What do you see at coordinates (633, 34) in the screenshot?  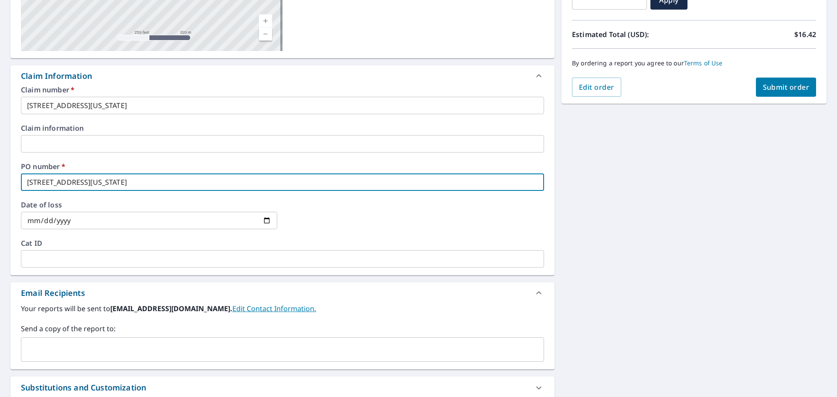 I see `p: Estimated Total (USD):` at bounding box center [633, 34].